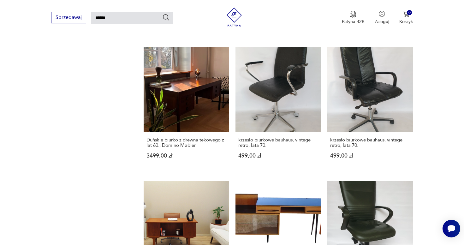 Image resolution: width=464 pixels, height=245 pixels. I want to click on a: Duńskie biurko z drewna tekowego z lat 60., Domino MøblerDuńskie biurko z drewna tekowego z lat 6..., so click(186, 109).